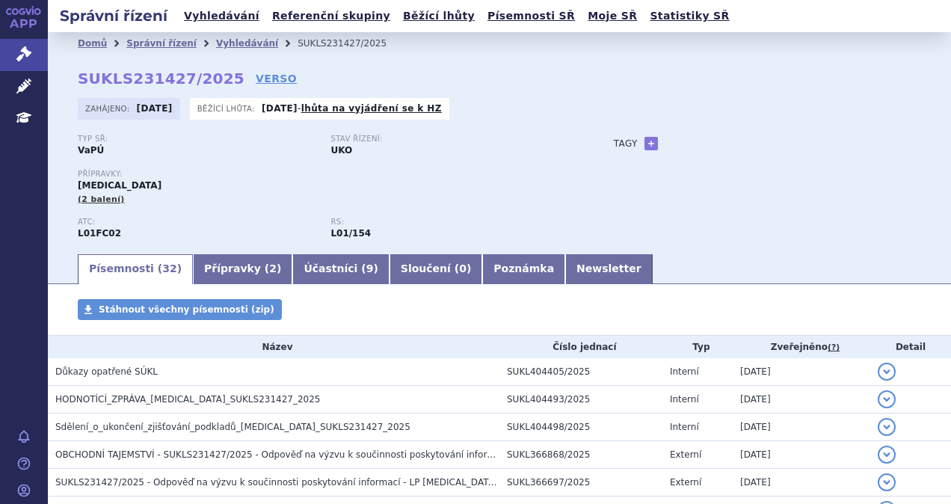  Describe the element at coordinates (581, 372) in the screenshot. I see `td: SUKL404405/2025` at that location.